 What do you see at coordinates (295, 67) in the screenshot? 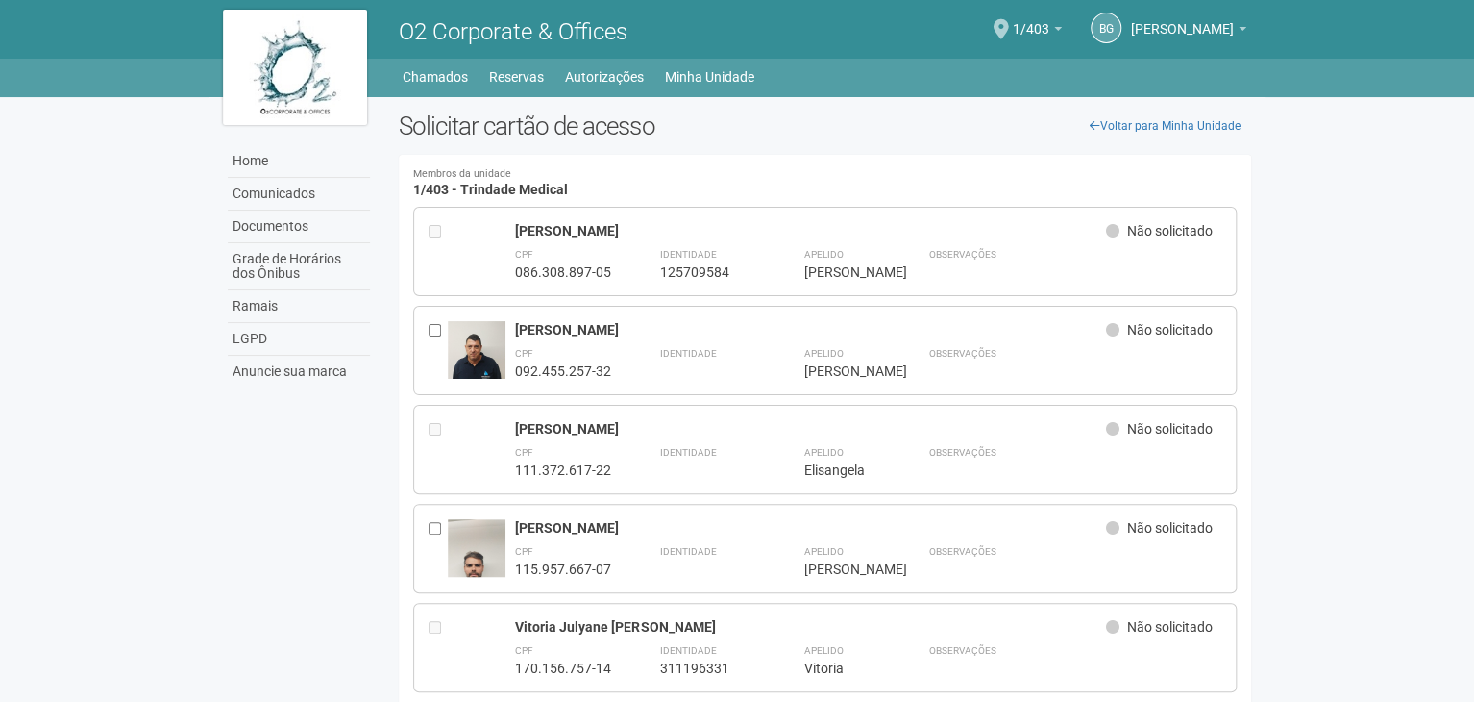
I see `img: logo.jpg` at bounding box center [295, 67].